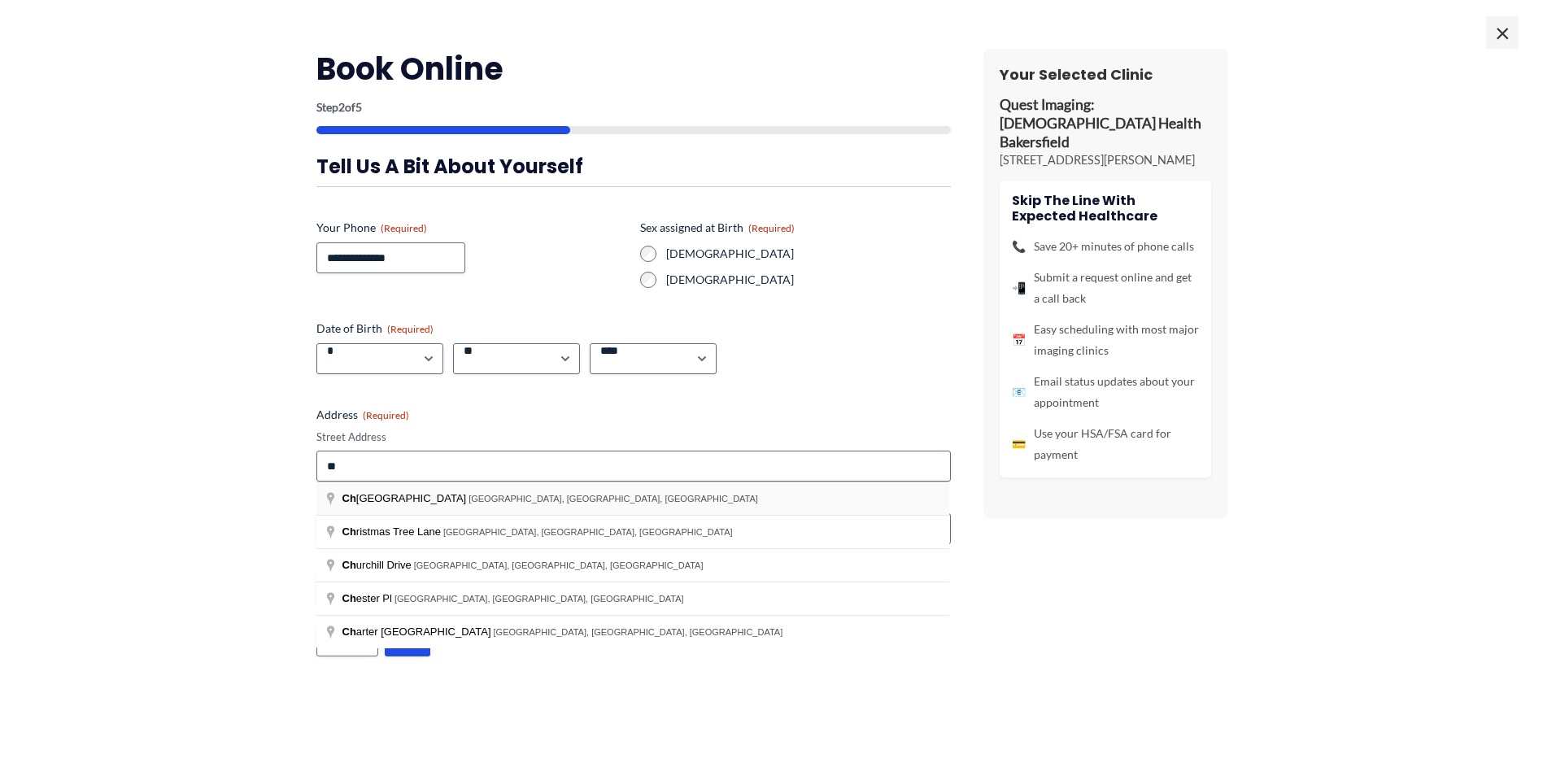 This screenshot has width=1543, height=776. What do you see at coordinates (634, 437) in the screenshot?
I see `label: Street Address` at bounding box center [634, 437].